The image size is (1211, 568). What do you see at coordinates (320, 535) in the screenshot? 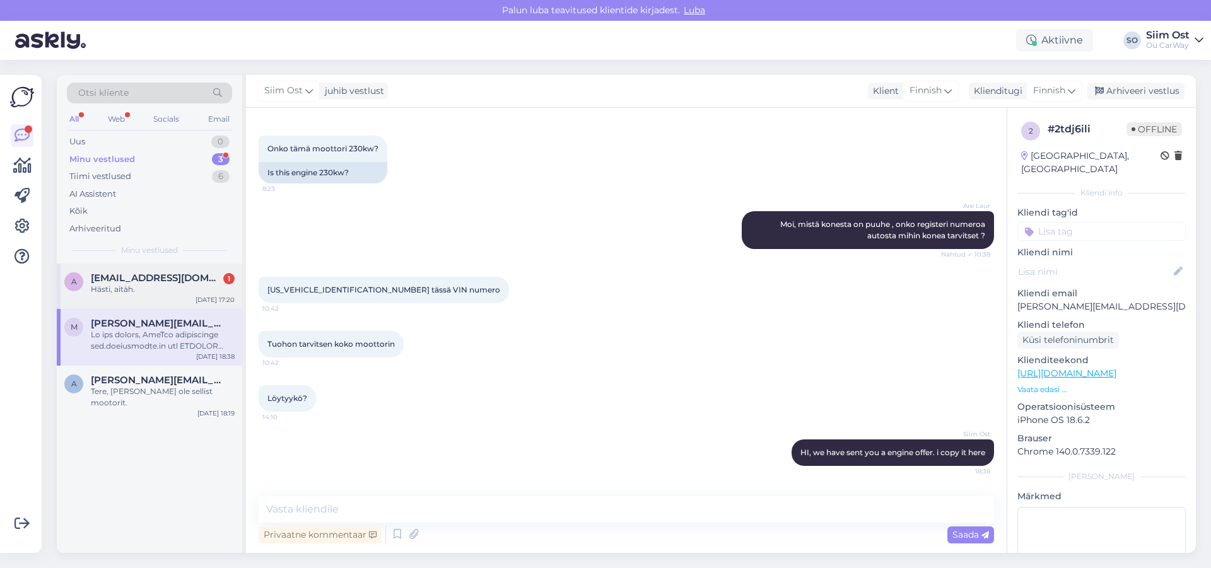
I see `div: Privaatne kommentaar` at bounding box center [320, 535].